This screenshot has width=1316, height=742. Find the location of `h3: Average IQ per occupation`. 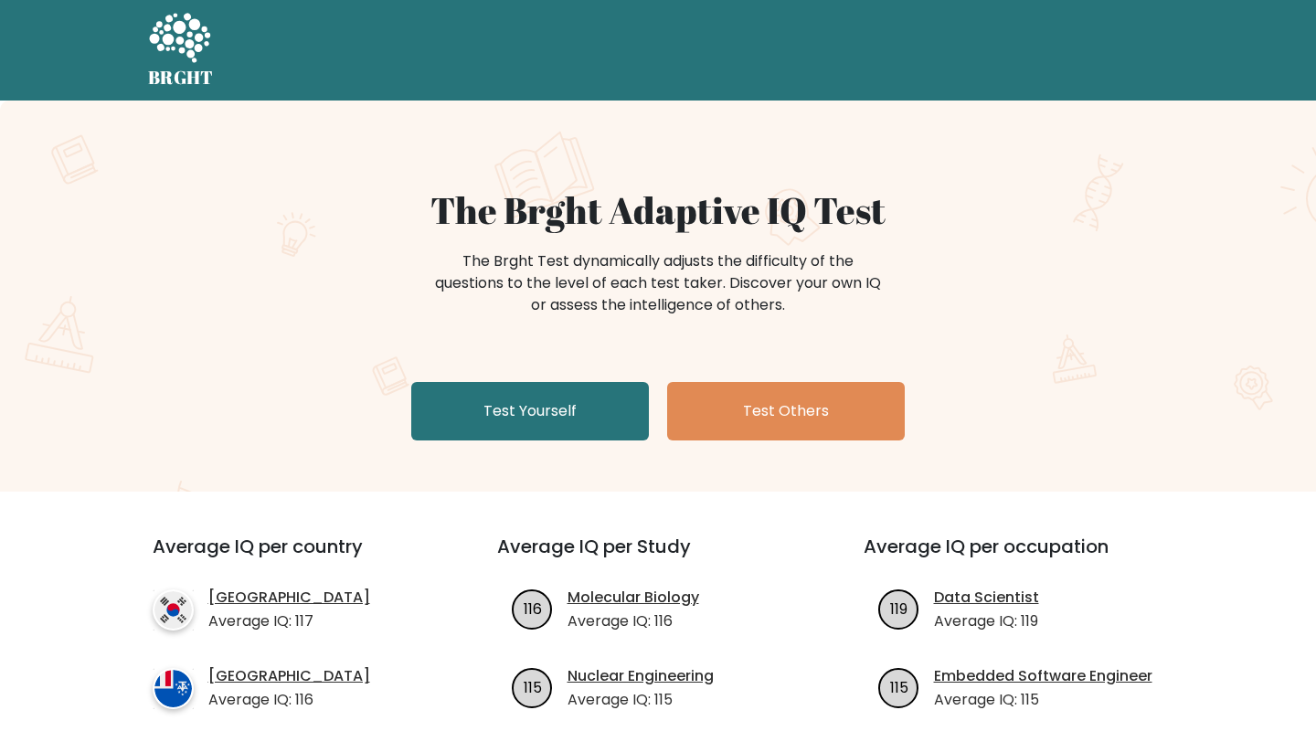

h3: Average IQ per occupation is located at coordinates (1025, 558).